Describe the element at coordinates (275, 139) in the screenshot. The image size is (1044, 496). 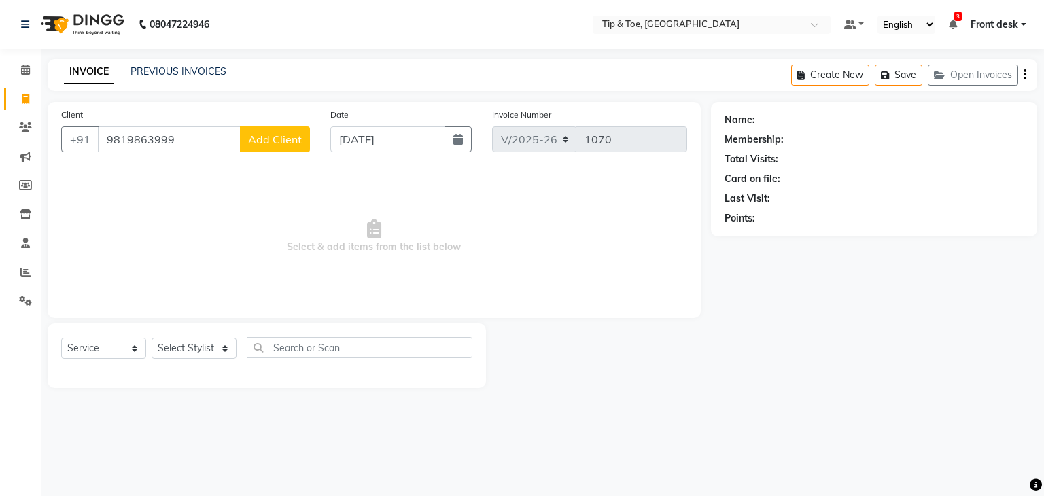
I see `button: Add Client` at that location.